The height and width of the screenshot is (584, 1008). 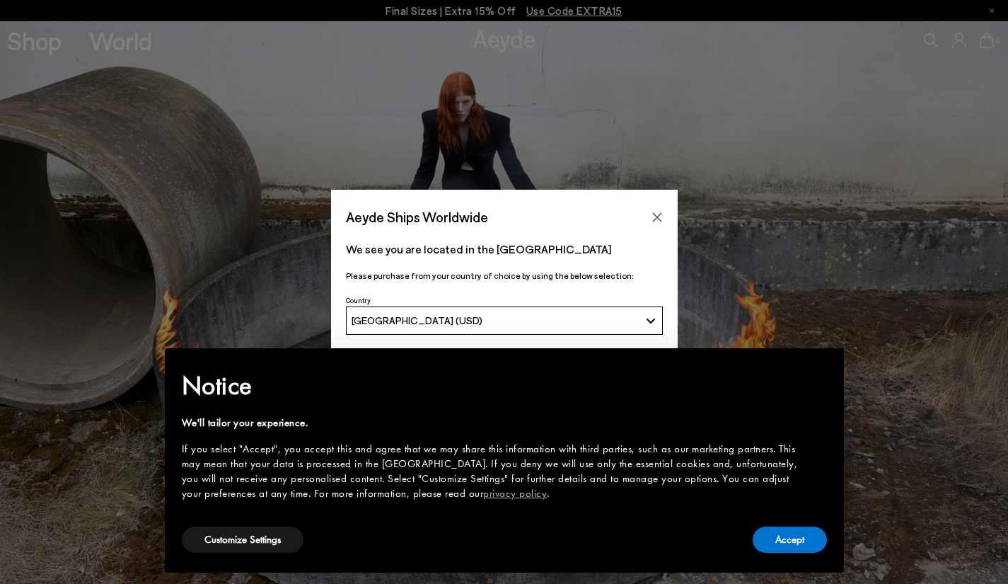 What do you see at coordinates (821, 369) in the screenshot?
I see `button: Close this notice` at bounding box center [821, 369].